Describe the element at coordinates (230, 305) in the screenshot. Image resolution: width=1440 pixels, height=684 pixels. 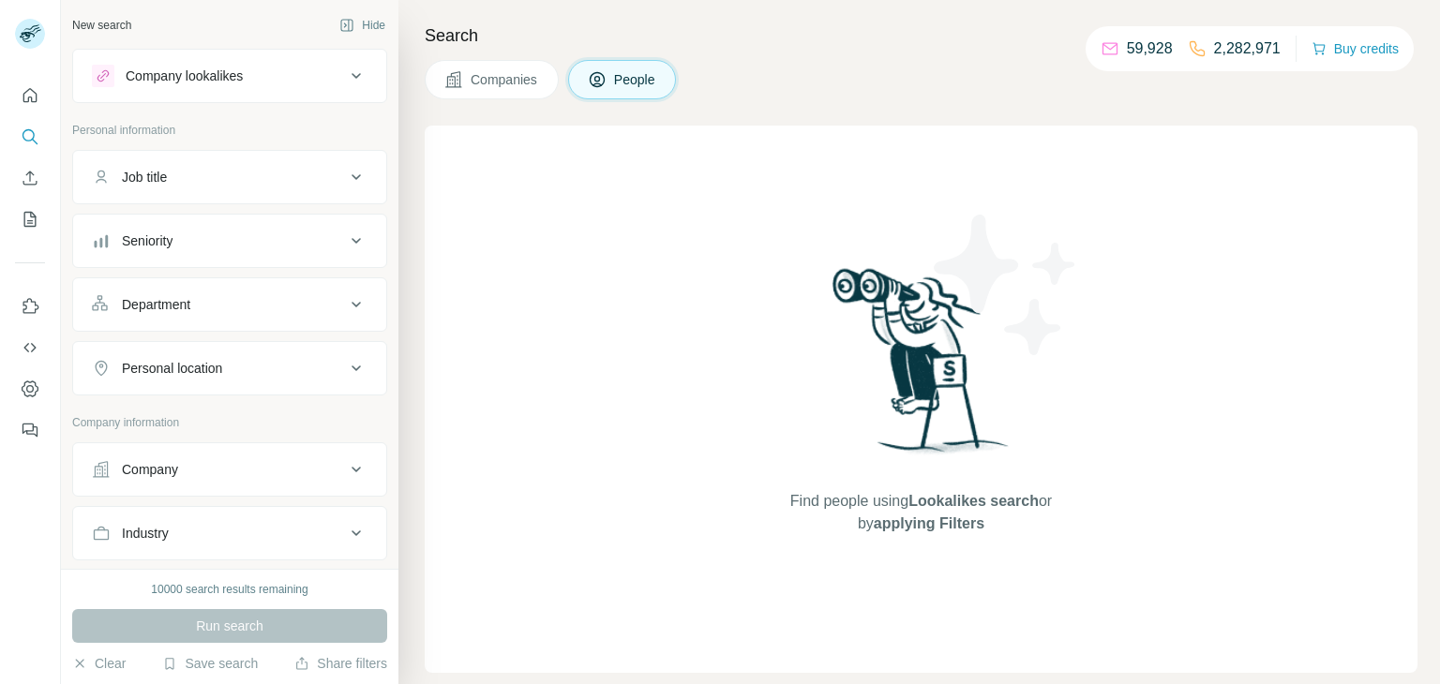
I see `button: Department` at that location.